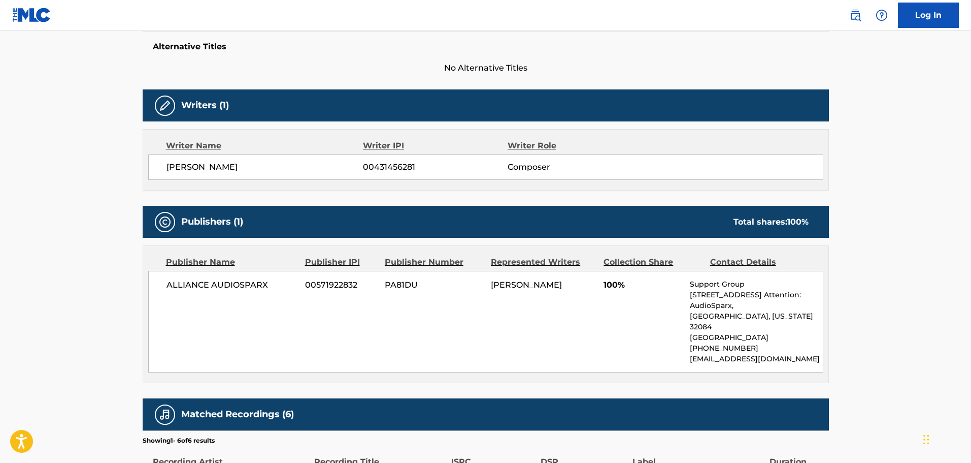 The image size is (971, 463). I want to click on div: Collection Share, so click(653, 262).